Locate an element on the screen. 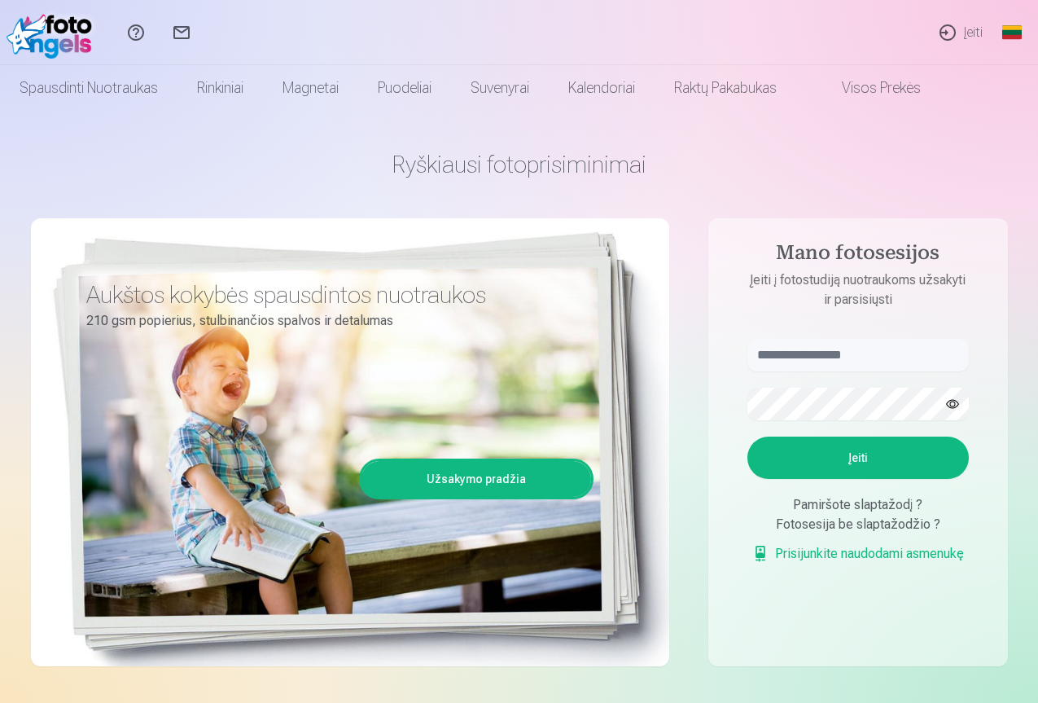  a: Užsakymo pradžia is located at coordinates (476, 479).